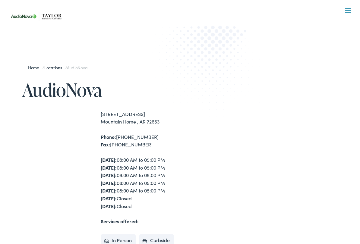 This screenshot has width=360, height=244. I want to click on strong: Fax:, so click(105, 144).